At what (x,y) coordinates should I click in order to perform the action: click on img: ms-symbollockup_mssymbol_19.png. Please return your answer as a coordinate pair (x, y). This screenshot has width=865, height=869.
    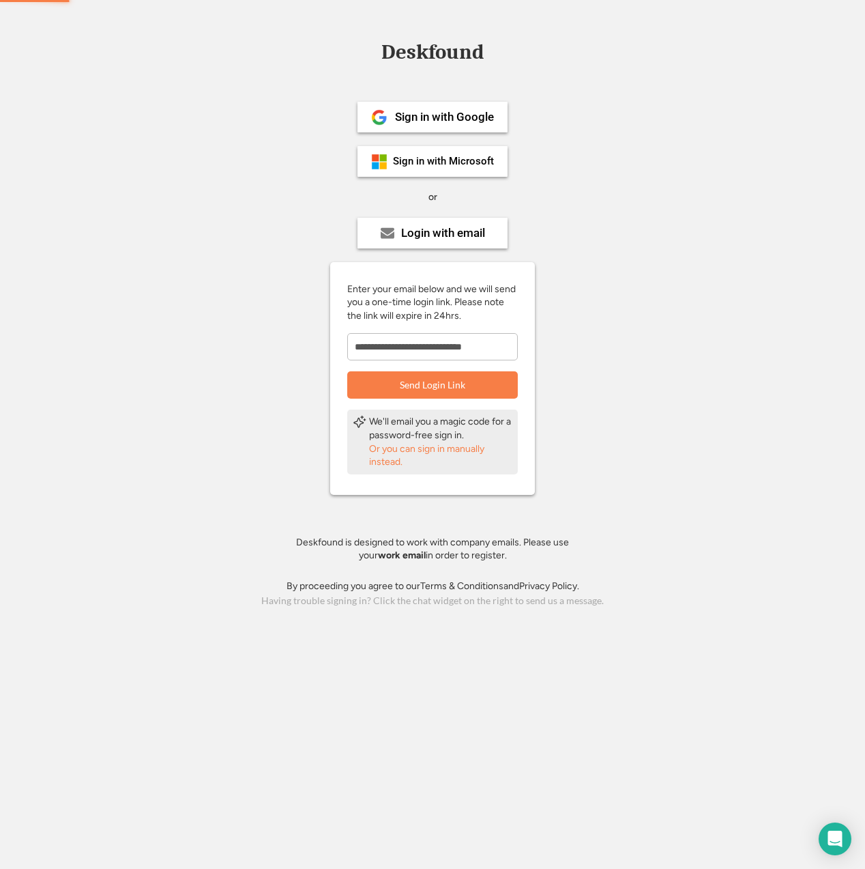
    Looking at the image, I should click on (379, 162).